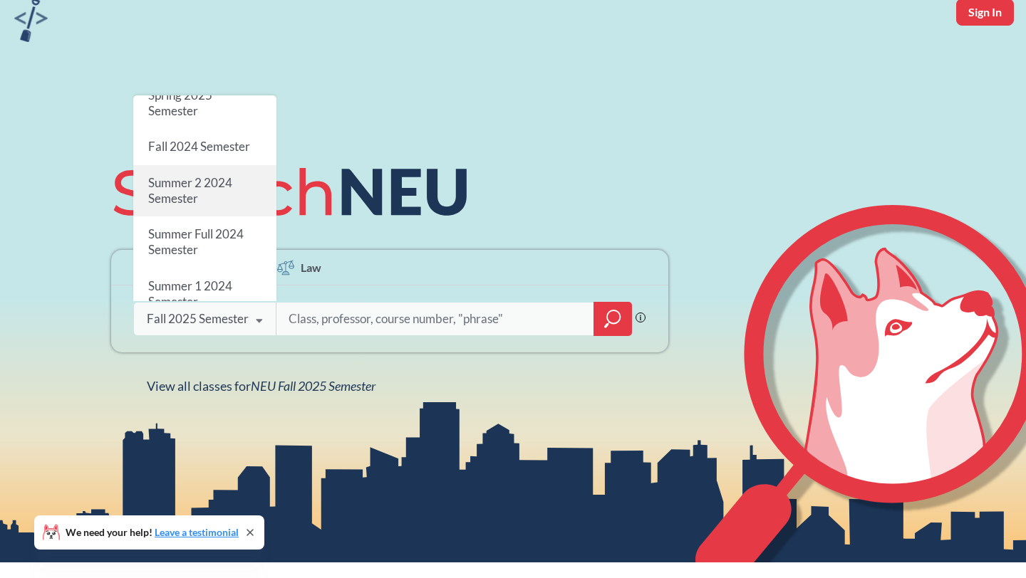 The image size is (1026, 578). I want to click on span: We need your help!, so click(152, 533).